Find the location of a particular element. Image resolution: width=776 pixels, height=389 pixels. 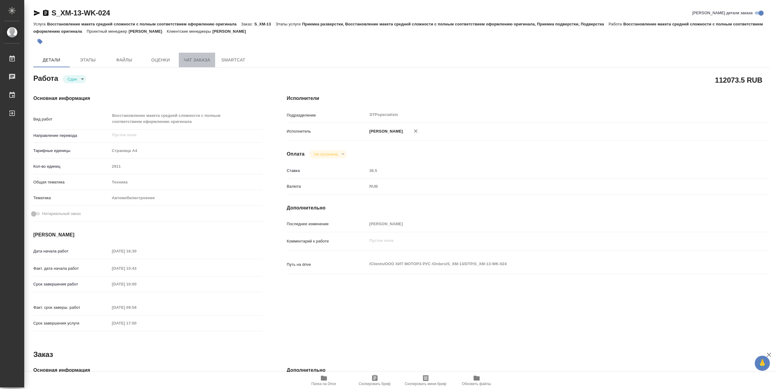

p: Исполнитель is located at coordinates (327, 131).